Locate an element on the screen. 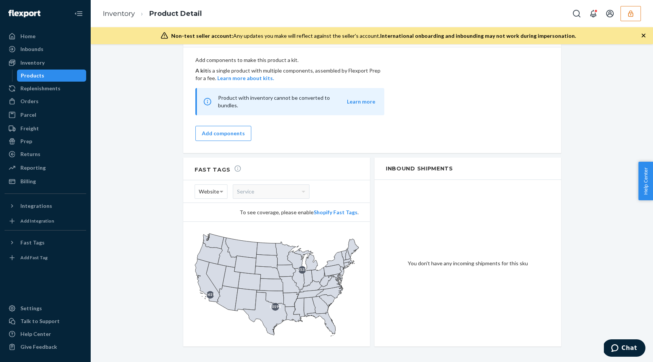 The image size is (653, 362). div: Add Integration is located at coordinates (37, 221).